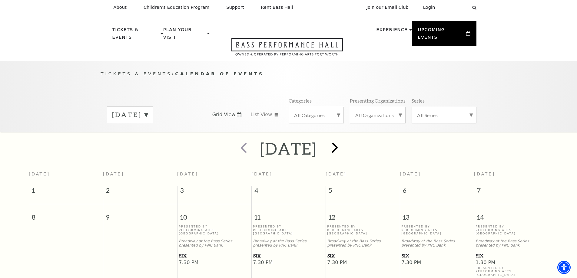  What do you see at coordinates (136, 35) in the screenshot?
I see `p: Tickets & Events` at bounding box center [136, 35].